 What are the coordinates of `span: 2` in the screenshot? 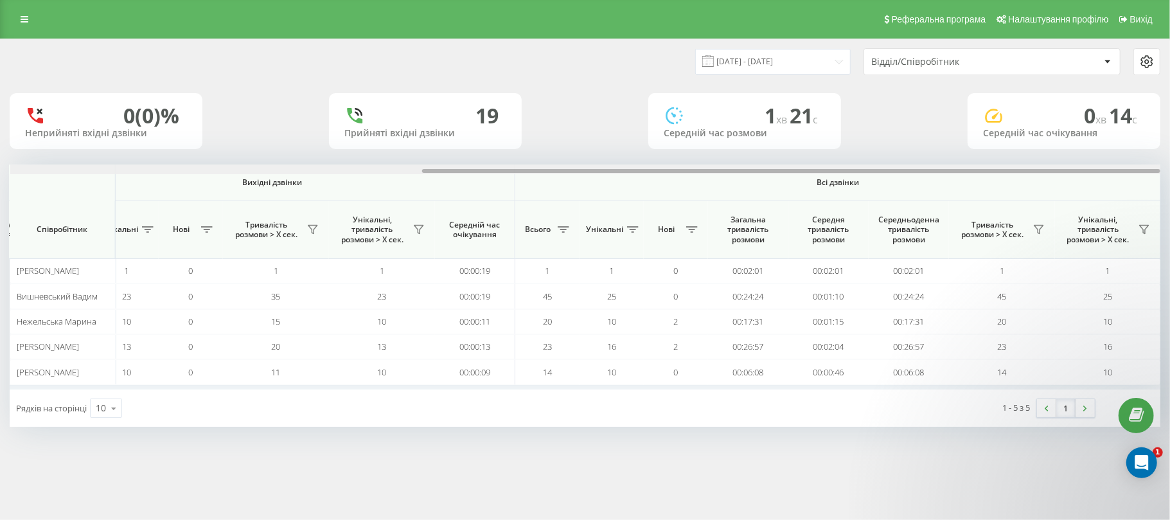 It's located at (676, 321).